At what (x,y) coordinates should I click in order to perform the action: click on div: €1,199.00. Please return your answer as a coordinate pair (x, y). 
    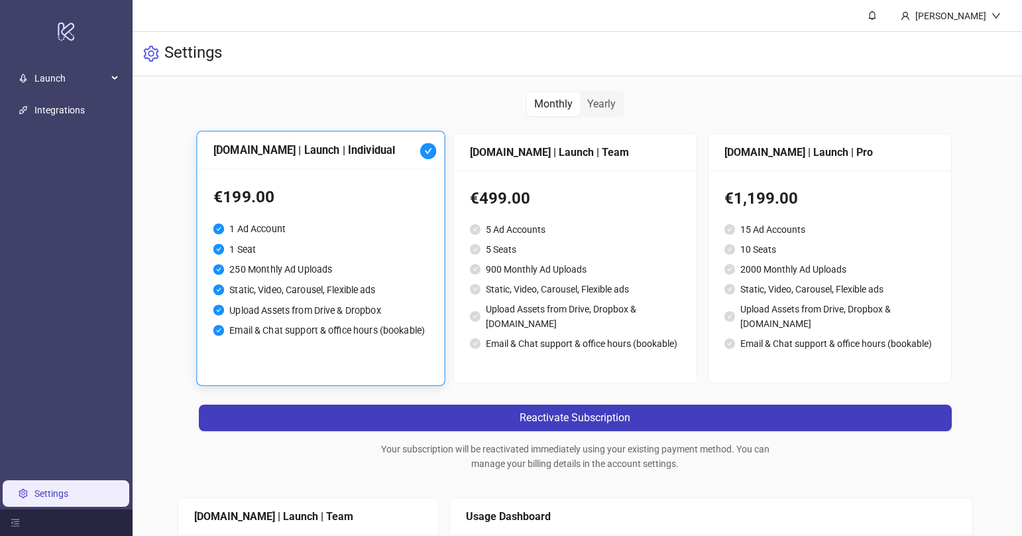
    Looking at the image, I should click on (830, 199).